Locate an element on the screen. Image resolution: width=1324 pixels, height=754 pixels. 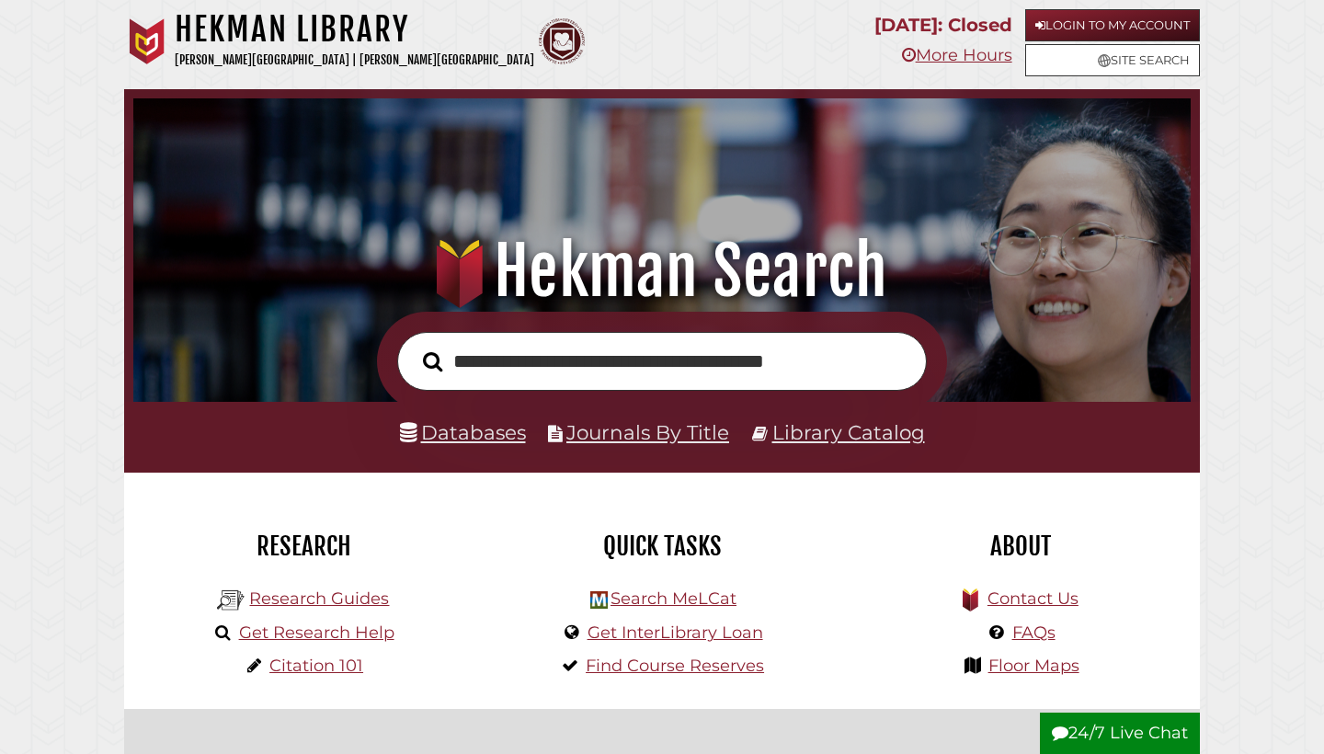
a: Login to My Account is located at coordinates (1112, 25).